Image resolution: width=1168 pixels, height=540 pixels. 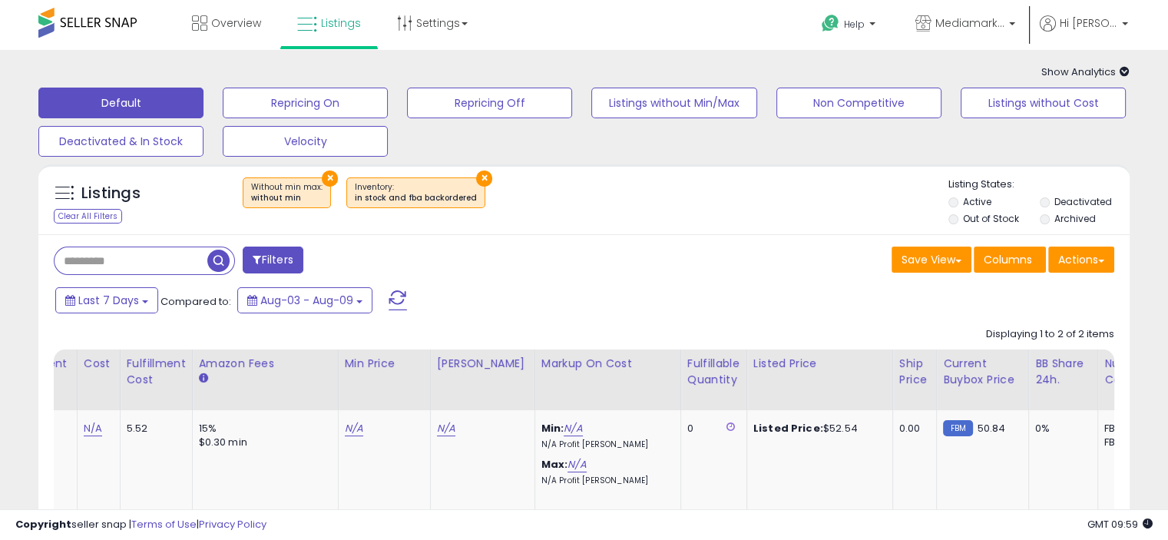 What do you see at coordinates (121, 141) in the screenshot?
I see `button: Deactivated & In Stock` at bounding box center [121, 141].